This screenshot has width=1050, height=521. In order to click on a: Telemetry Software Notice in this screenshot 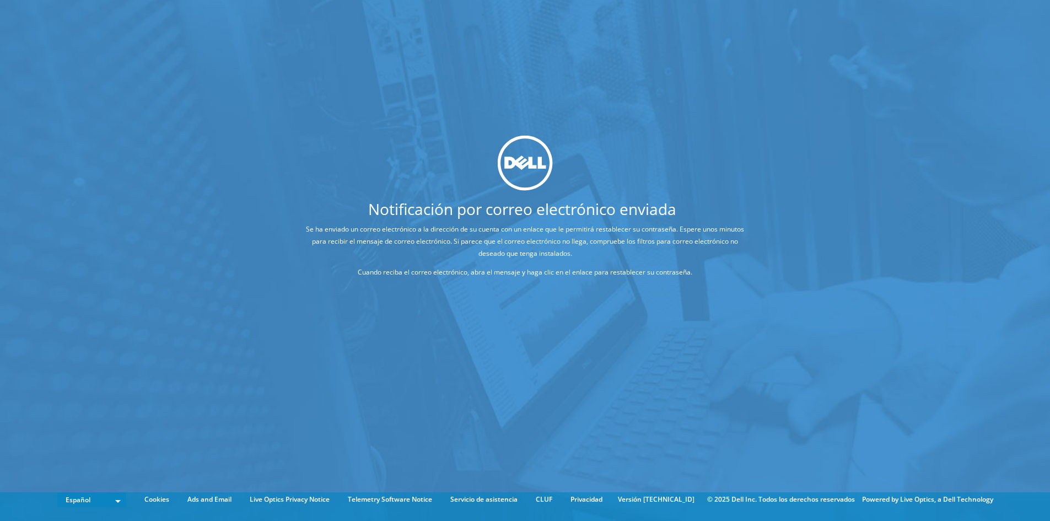, I will do `click(390, 499)`.